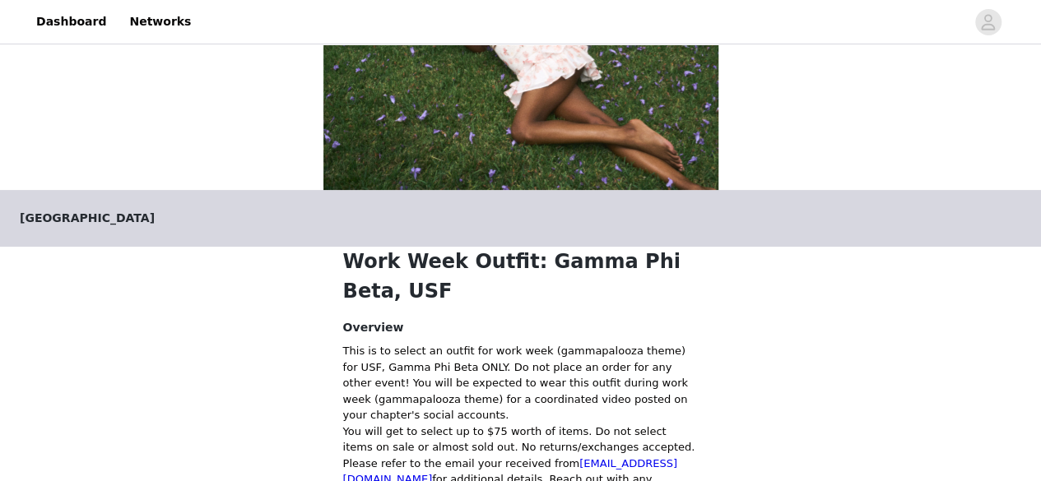  I want to click on p: You will get to select up to $75 worth of items. Do not select items on sale or almost sold out. ..., so click(521, 439).